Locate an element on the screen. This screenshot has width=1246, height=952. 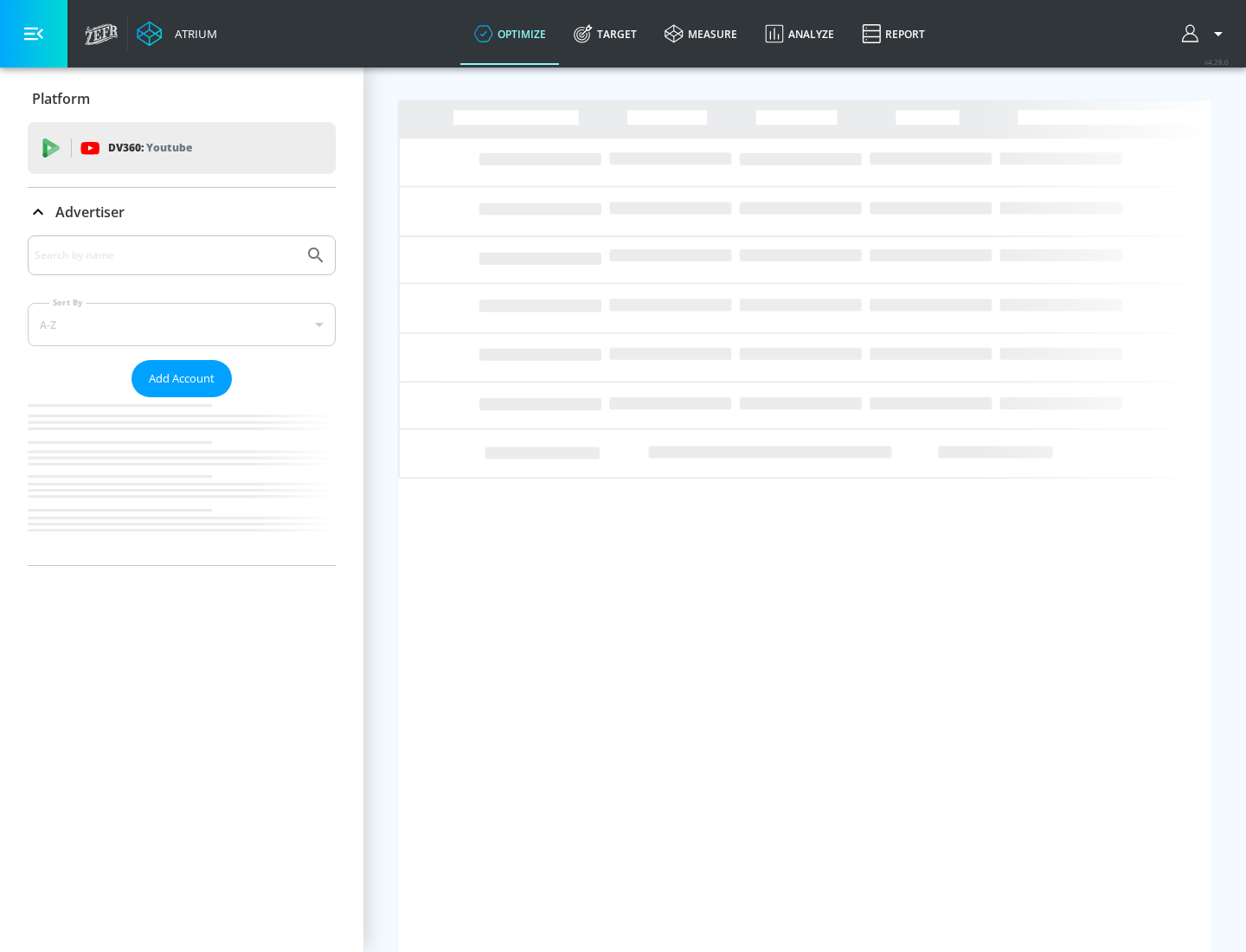
a: optimize is located at coordinates (509, 34).